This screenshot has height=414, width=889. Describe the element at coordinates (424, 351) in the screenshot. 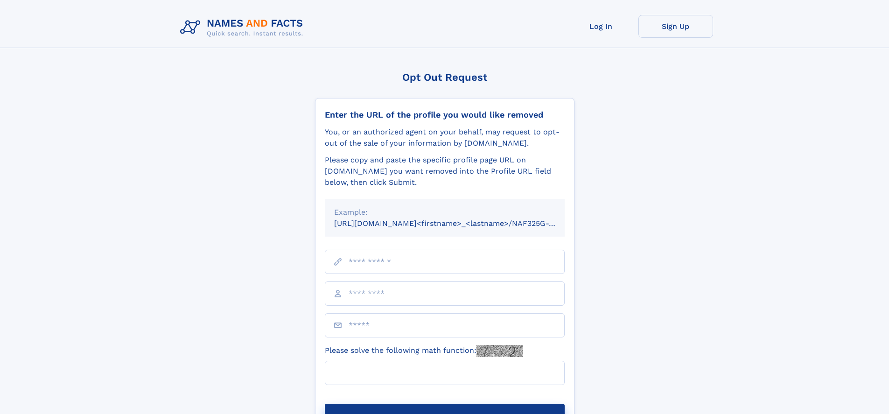

I see `label: Please solve the following math function:` at that location.